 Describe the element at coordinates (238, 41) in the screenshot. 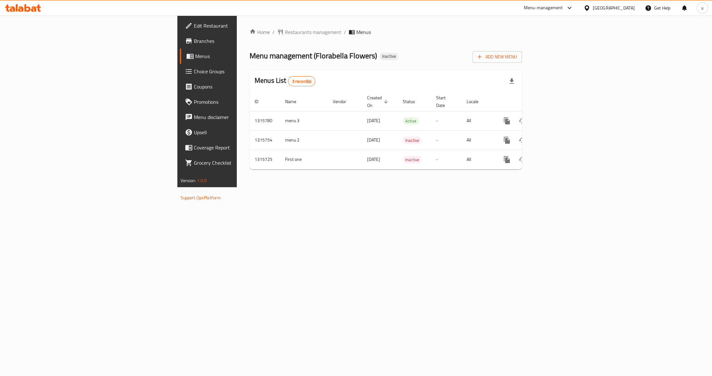

I see `a: Branches` at that location.